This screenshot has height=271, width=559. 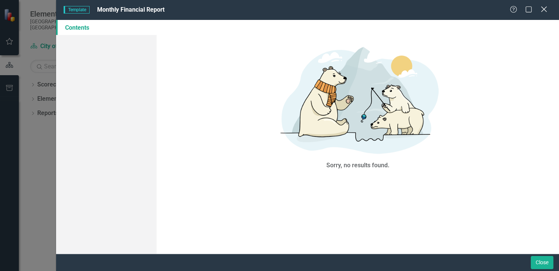 What do you see at coordinates (106, 27) in the screenshot?
I see `a: Contents` at bounding box center [106, 27].